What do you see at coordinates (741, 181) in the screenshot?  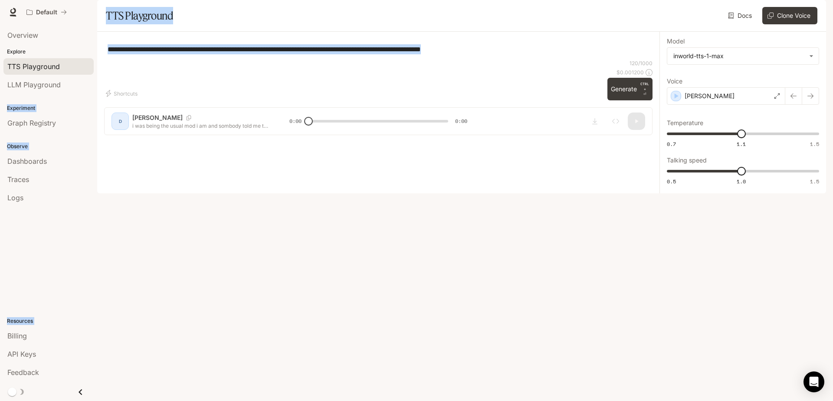 I see `span: 1.0` at bounding box center [741, 181].